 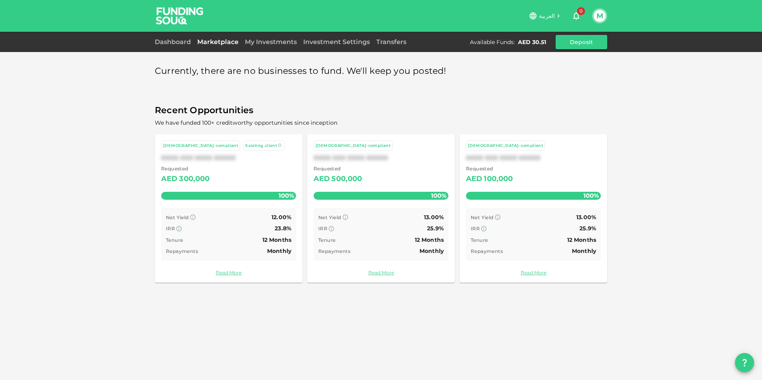 I want to click on span: Existing client, so click(x=261, y=145).